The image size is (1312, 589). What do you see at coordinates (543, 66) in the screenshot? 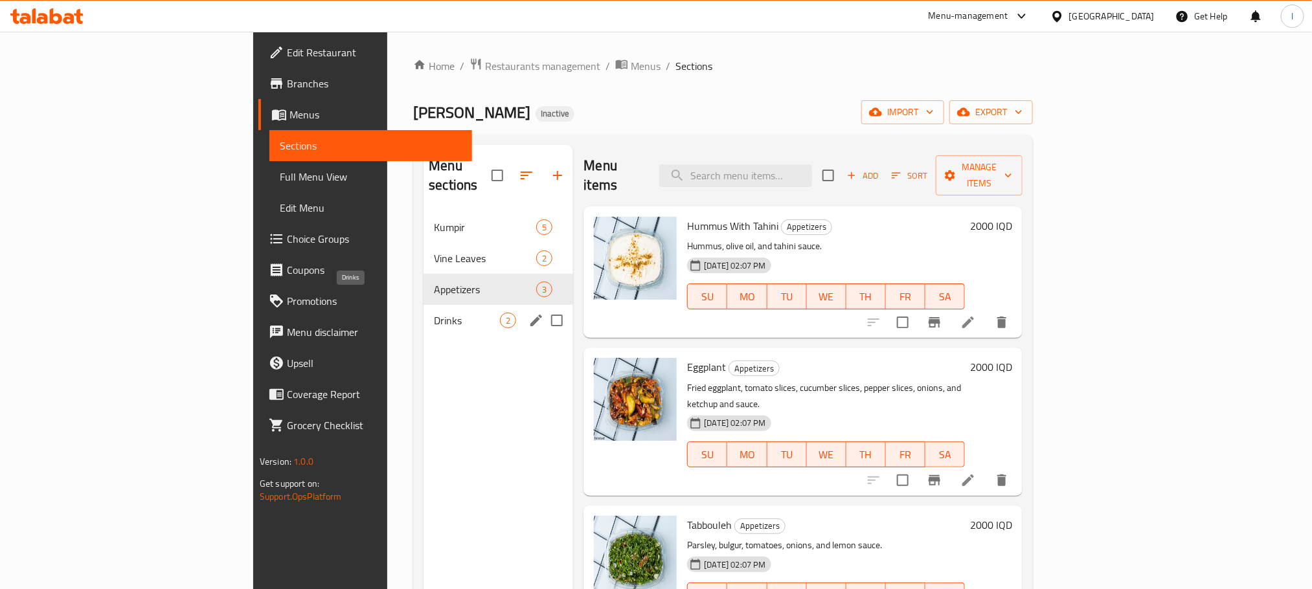
I see `span: Restaurants management` at bounding box center [543, 66].